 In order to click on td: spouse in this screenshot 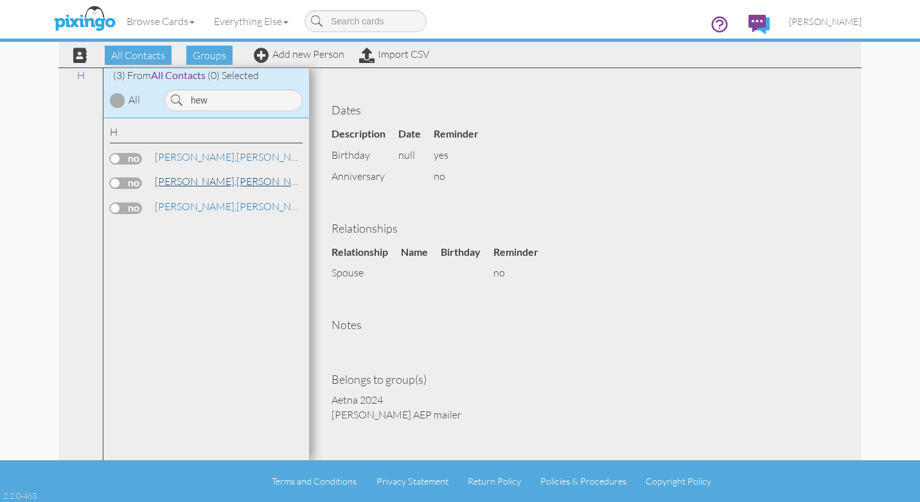, I will do `click(366, 272)`.